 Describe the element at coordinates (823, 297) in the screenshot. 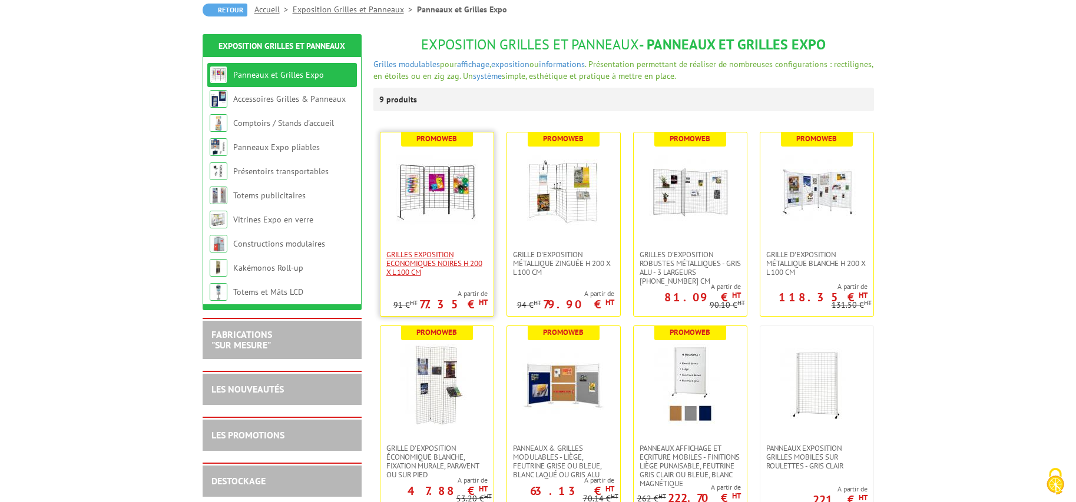

I see `p: 118.35 €` at that location.